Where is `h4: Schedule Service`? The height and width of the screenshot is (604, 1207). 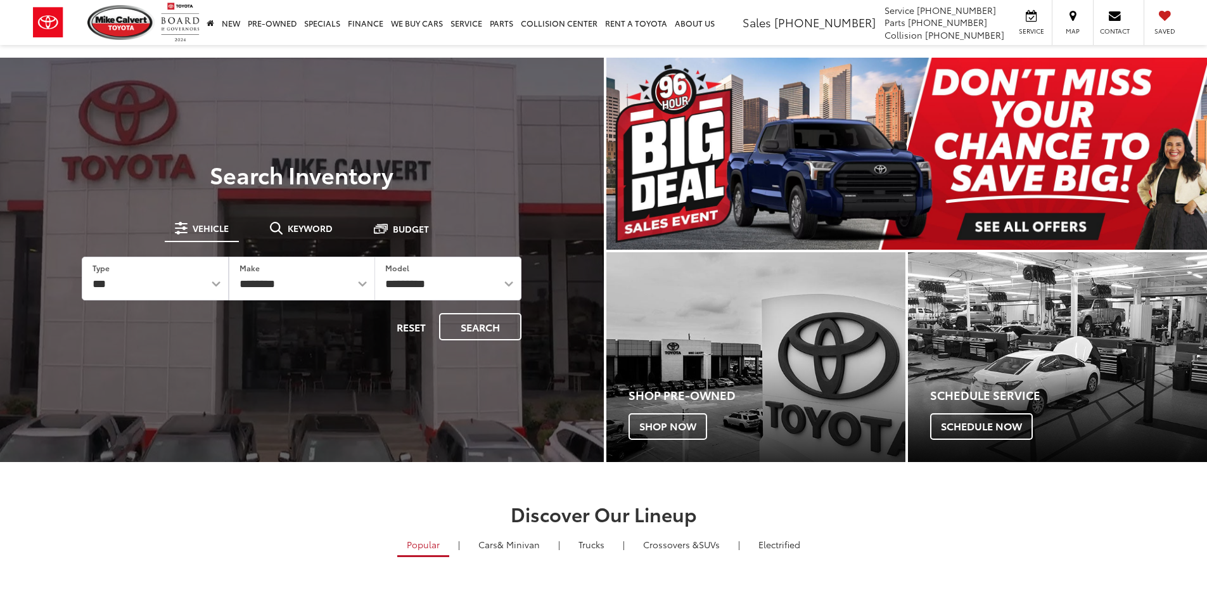
h4: Schedule Service is located at coordinates (1068, 395).